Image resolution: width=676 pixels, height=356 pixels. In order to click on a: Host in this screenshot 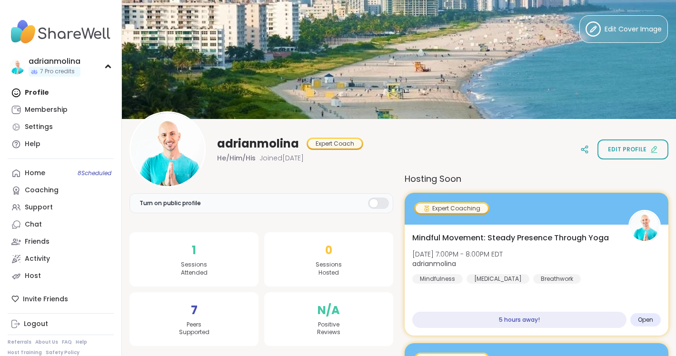, I will do `click(60, 276)`.